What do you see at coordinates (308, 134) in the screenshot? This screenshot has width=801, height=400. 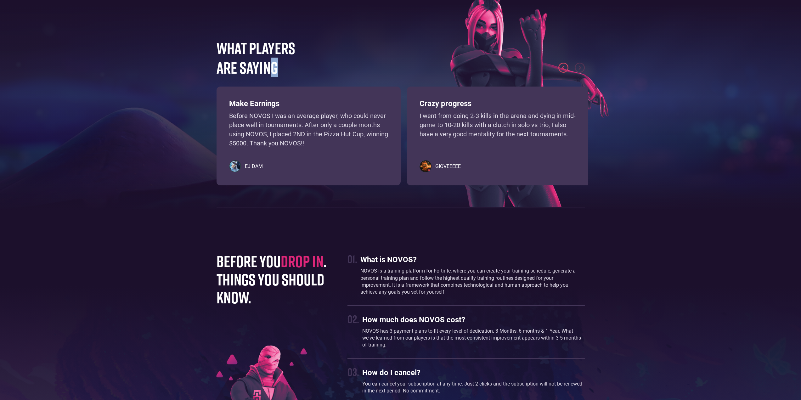 I see `div: 1 of 4` at bounding box center [308, 134].